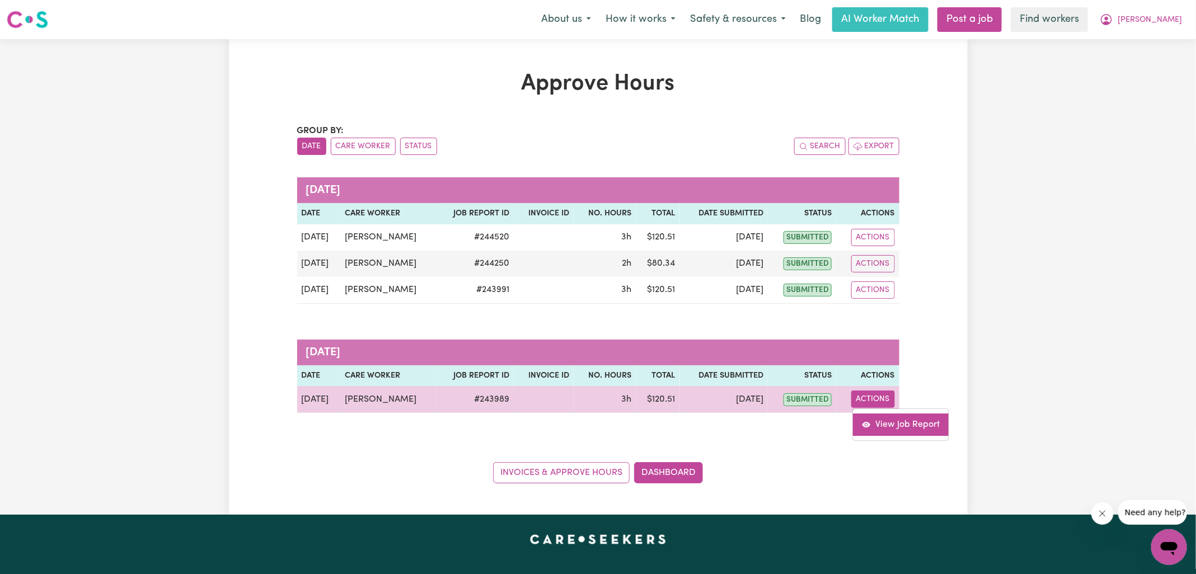  I want to click on span: Group by:, so click(321, 131).